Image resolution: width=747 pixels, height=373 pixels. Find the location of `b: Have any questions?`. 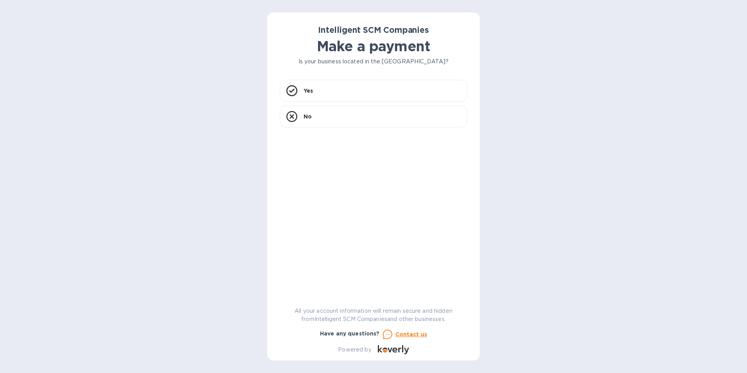

b: Have any questions? is located at coordinates (349, 333).